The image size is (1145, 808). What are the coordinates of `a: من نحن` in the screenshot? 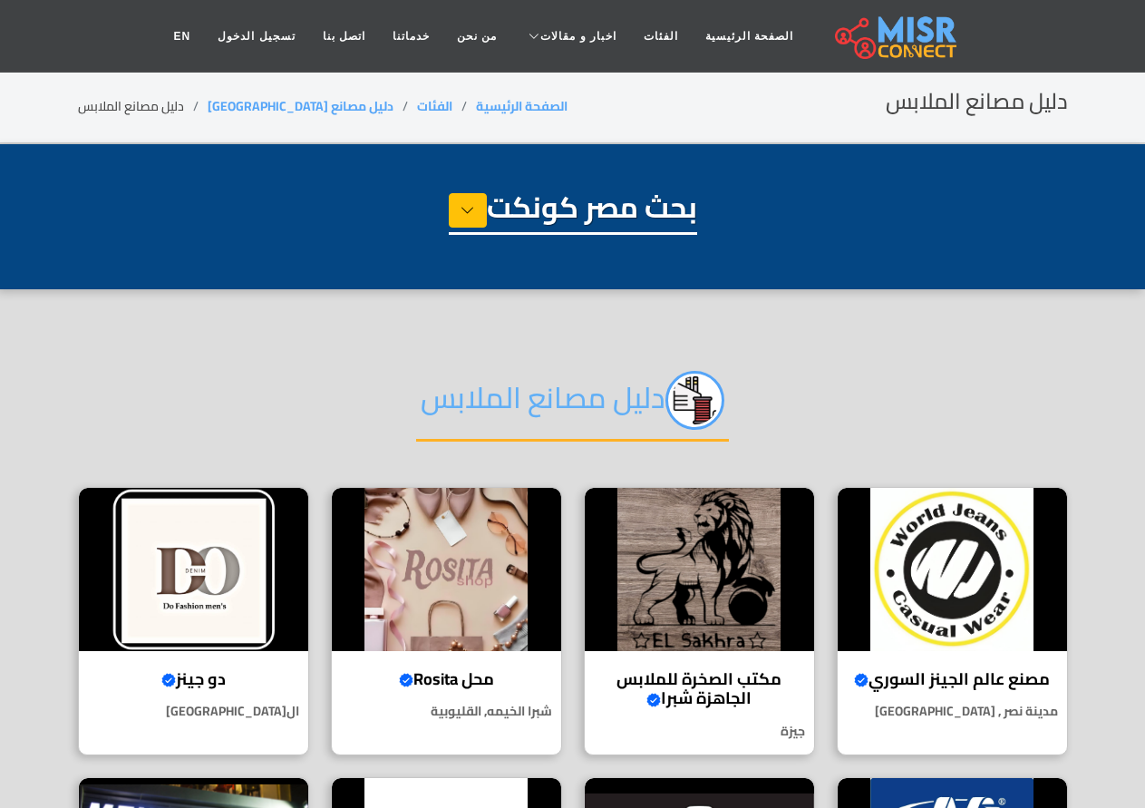 It's located at (477, 36).